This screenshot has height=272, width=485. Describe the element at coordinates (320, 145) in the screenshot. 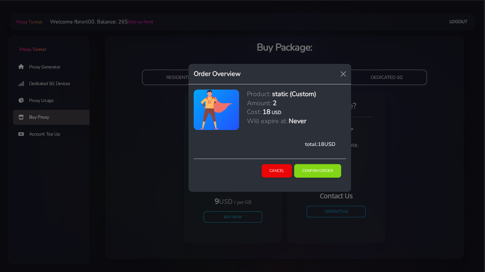

I see `span: total: USD` at that location.